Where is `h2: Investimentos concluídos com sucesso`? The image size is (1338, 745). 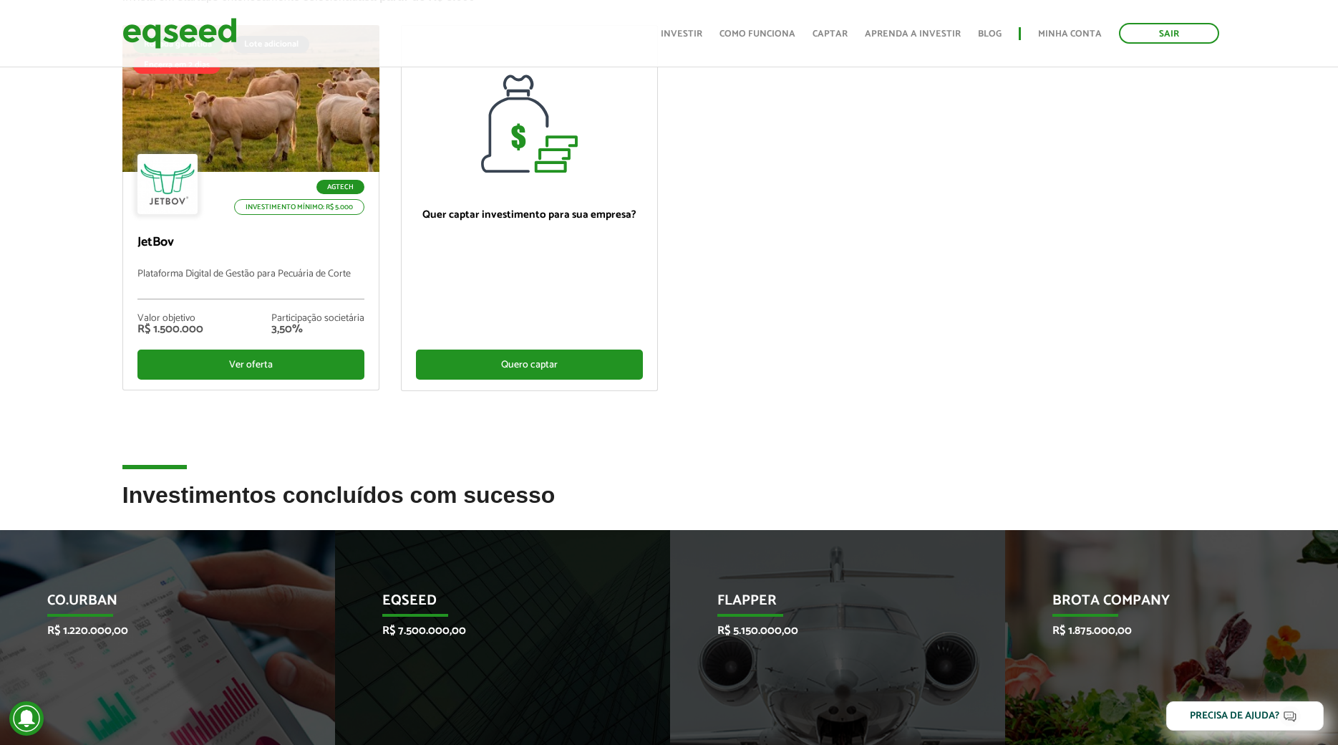 h2: Investimentos concluídos com sucesso is located at coordinates (669, 505).